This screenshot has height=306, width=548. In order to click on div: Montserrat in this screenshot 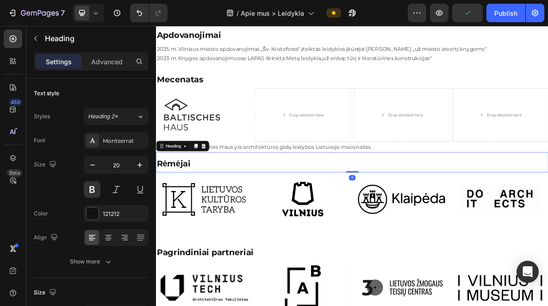, I will do `click(124, 141)`.